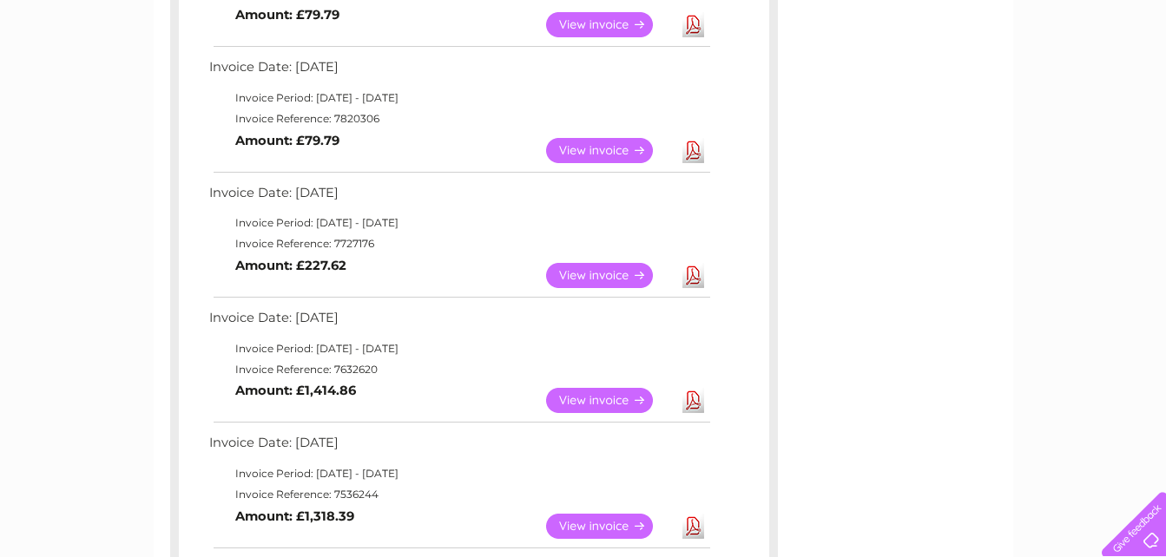 The height and width of the screenshot is (557, 1166). What do you see at coordinates (1129, 80) in the screenshot?
I see `a: Log out` at bounding box center [1129, 80].